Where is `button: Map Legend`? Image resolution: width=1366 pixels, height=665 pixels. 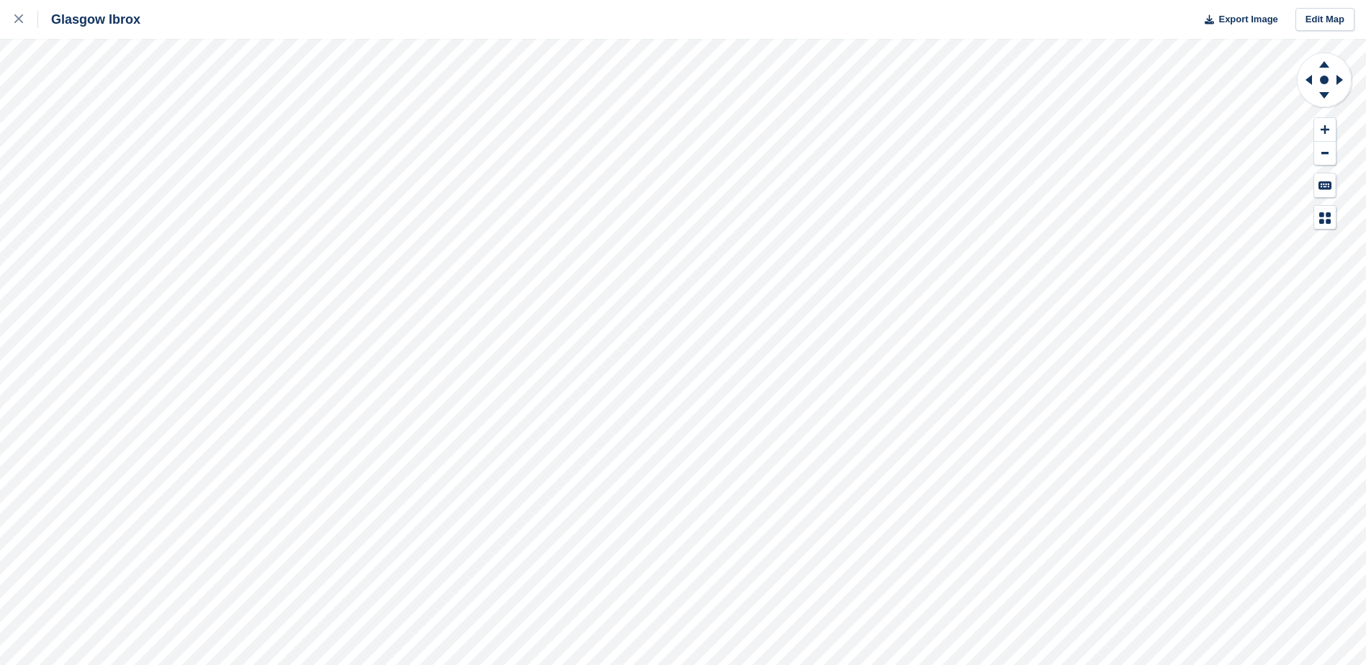 button: Map Legend is located at coordinates (1325, 217).